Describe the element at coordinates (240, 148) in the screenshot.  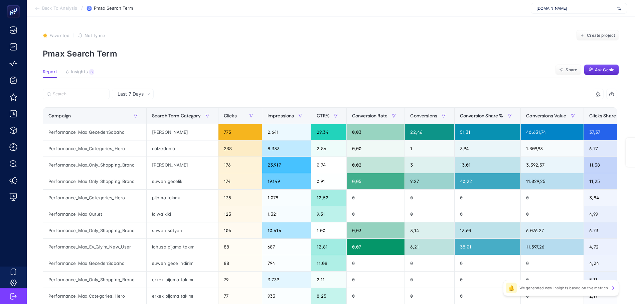
I see `div: 238` at that location.